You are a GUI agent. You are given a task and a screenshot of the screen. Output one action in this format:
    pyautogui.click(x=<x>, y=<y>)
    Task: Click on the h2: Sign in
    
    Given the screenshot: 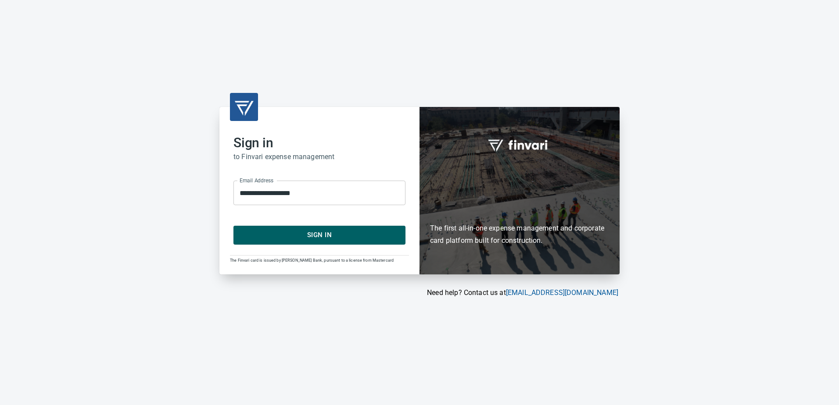 What is the action you would take?
    pyautogui.click(x=319, y=143)
    